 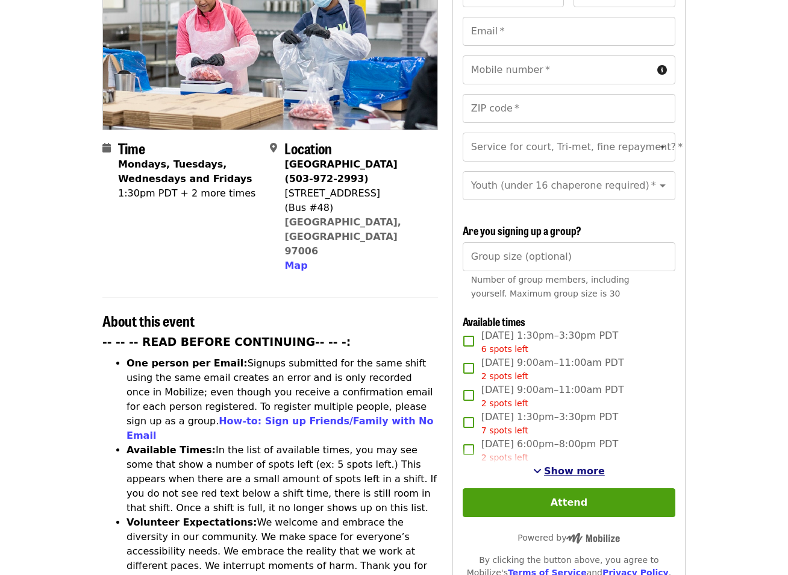 What do you see at coordinates (131, 148) in the screenshot?
I see `span: Time` at bounding box center [131, 148].